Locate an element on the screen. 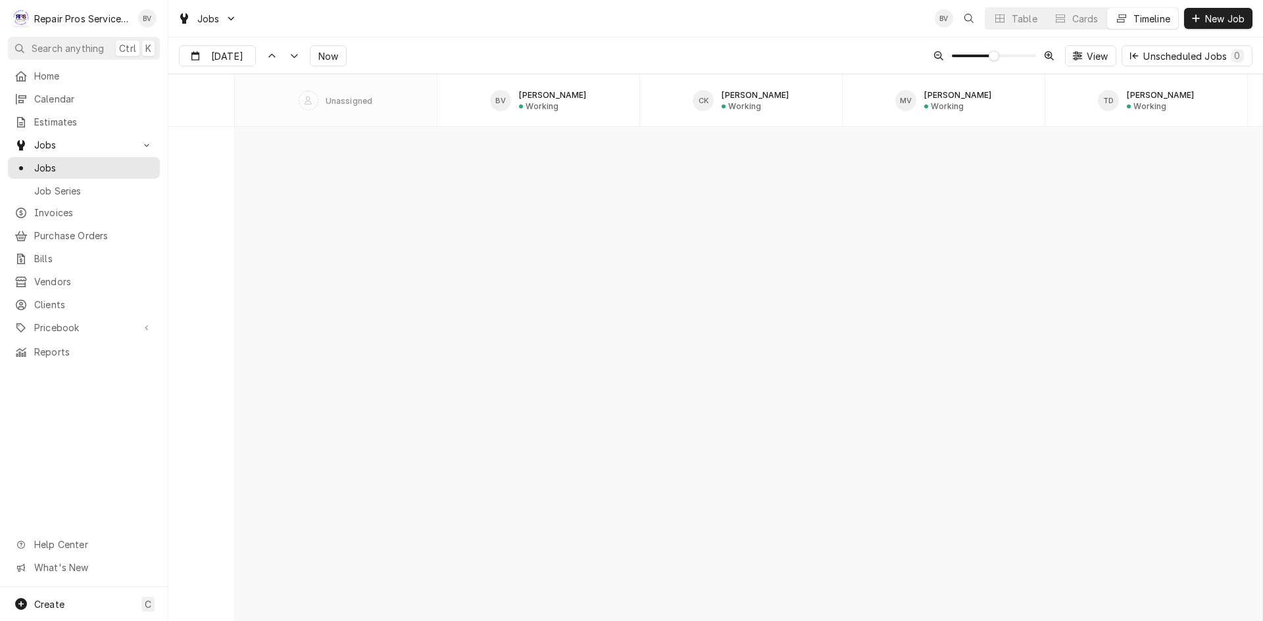 Image resolution: width=1263 pixels, height=621 pixels. span: Invoices is located at coordinates (93, 212).